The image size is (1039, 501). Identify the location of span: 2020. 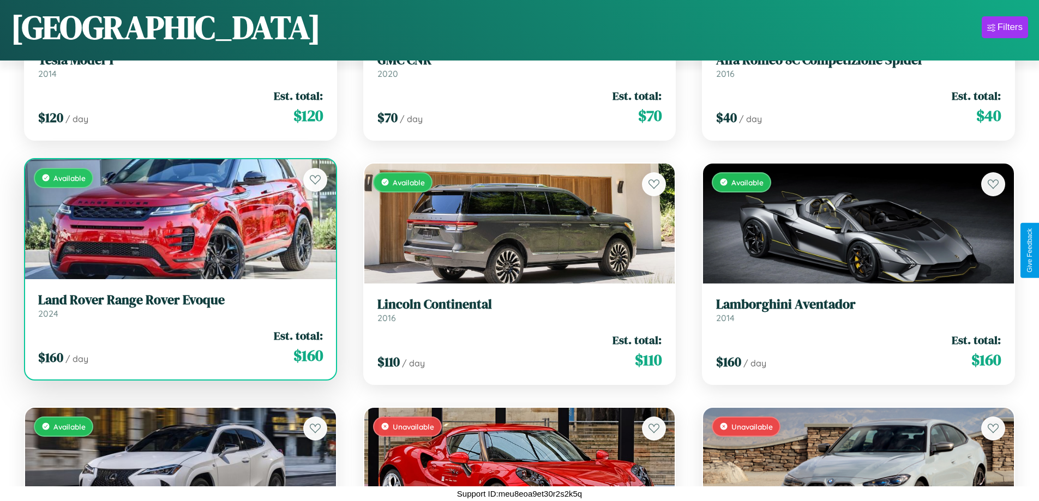
(388, 74).